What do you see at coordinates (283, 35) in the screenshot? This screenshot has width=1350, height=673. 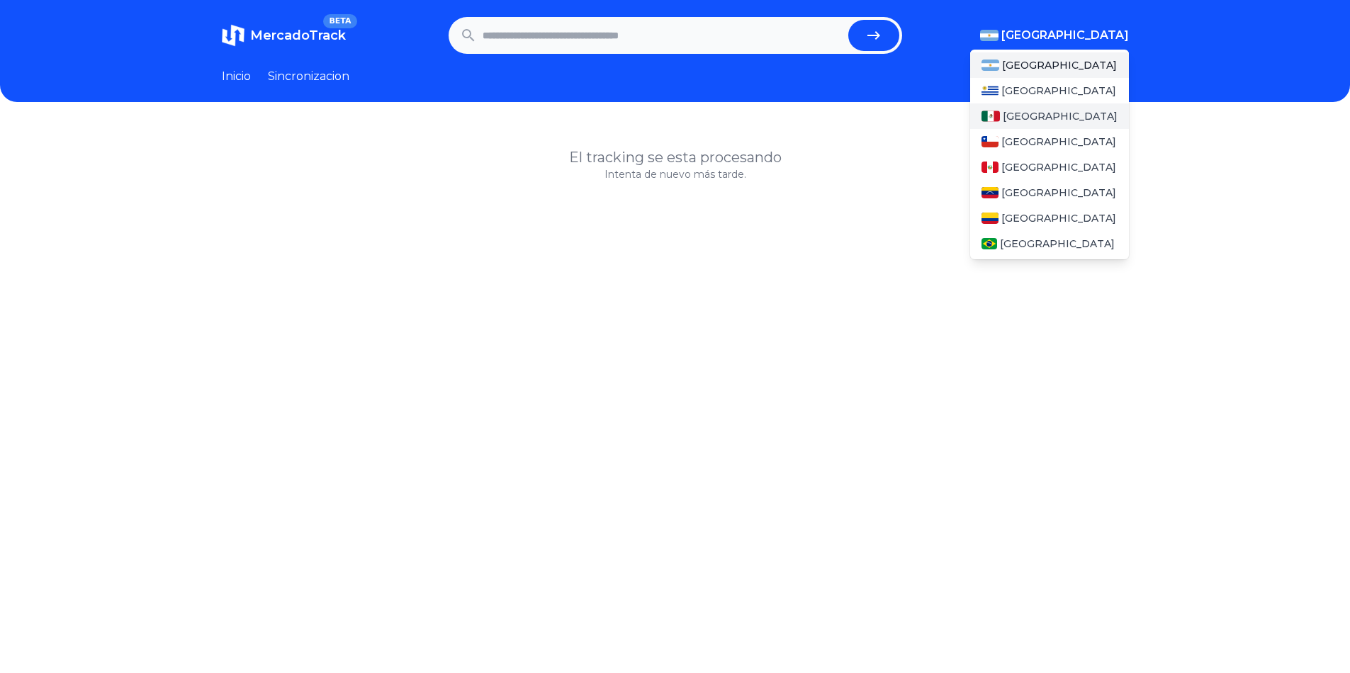 I see `a: MercadoTrackBETA` at bounding box center [283, 35].